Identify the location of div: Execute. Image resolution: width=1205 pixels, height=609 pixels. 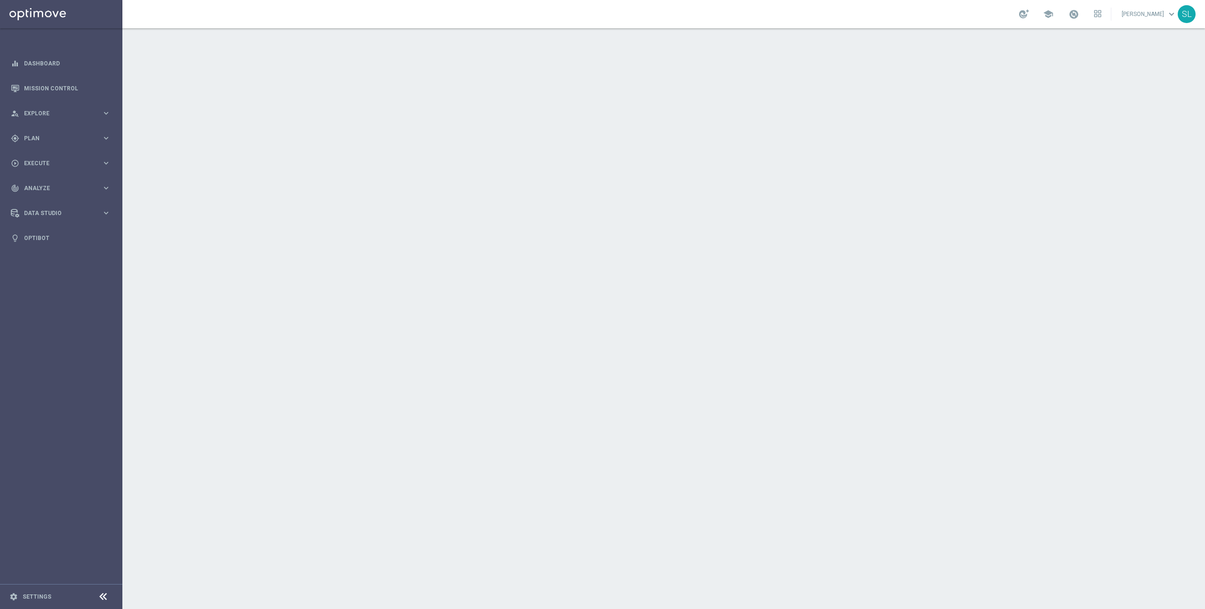
(56, 163).